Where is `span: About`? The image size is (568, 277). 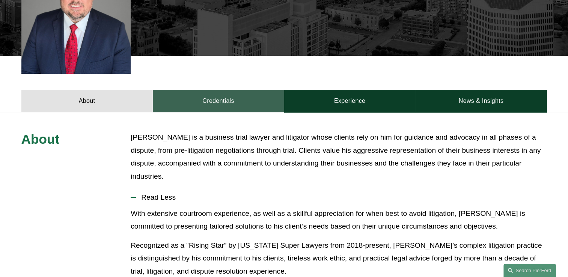
span: About is located at coordinates (41, 139).